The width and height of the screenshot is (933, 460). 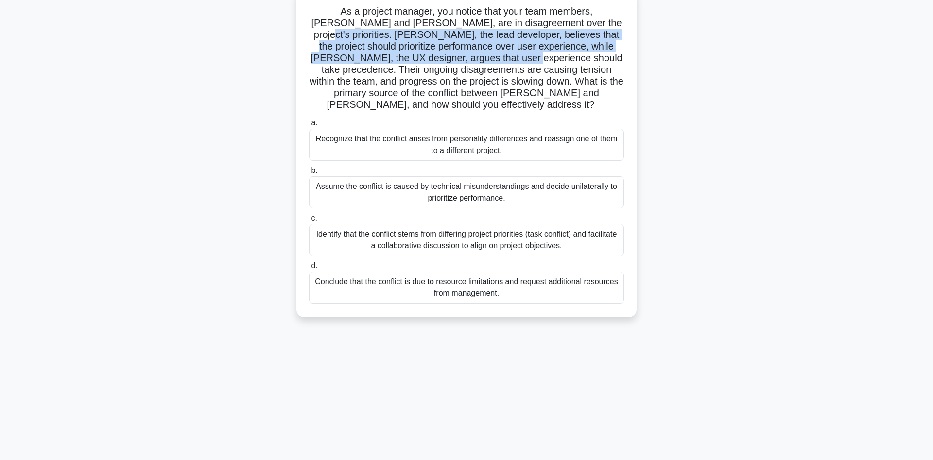 I want to click on div: Conclude that the conflict is due to resource limitations and request additional resources from m..., so click(x=467, y=288).